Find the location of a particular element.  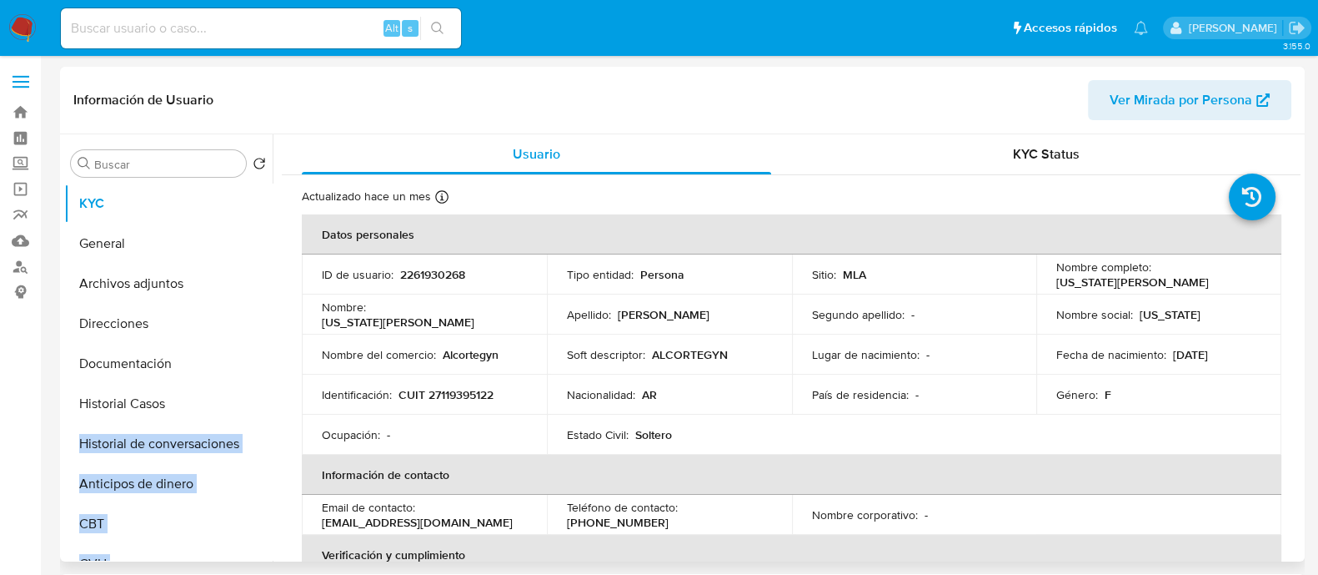

p: Sitio : is located at coordinates (824, 274).